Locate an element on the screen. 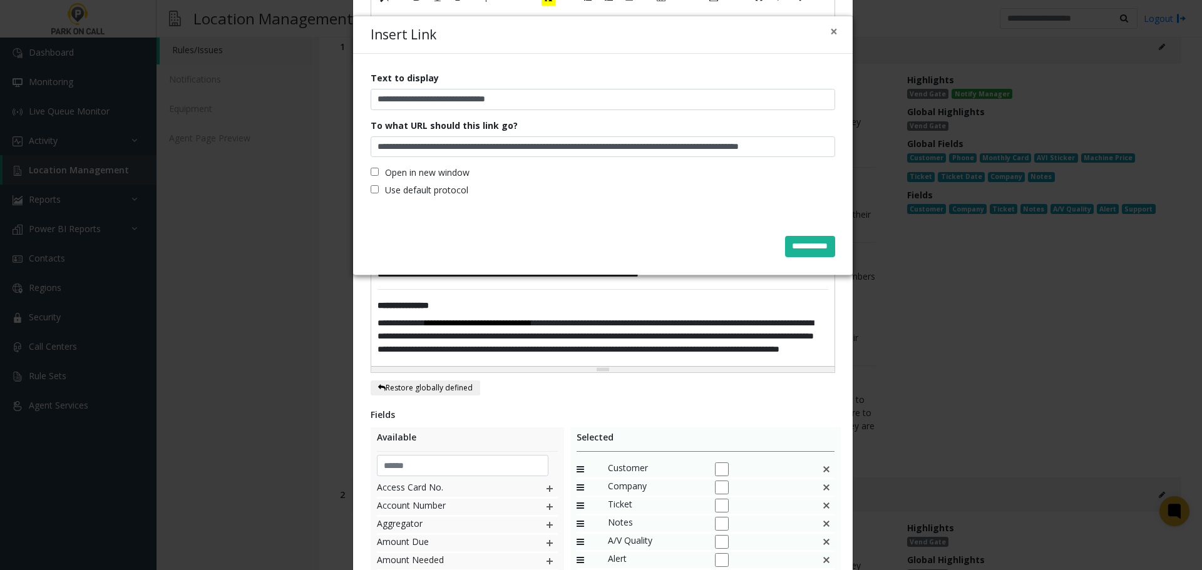 Image resolution: width=1202 pixels, height=570 pixels. h4: Insert Link is located at coordinates (403, 35).